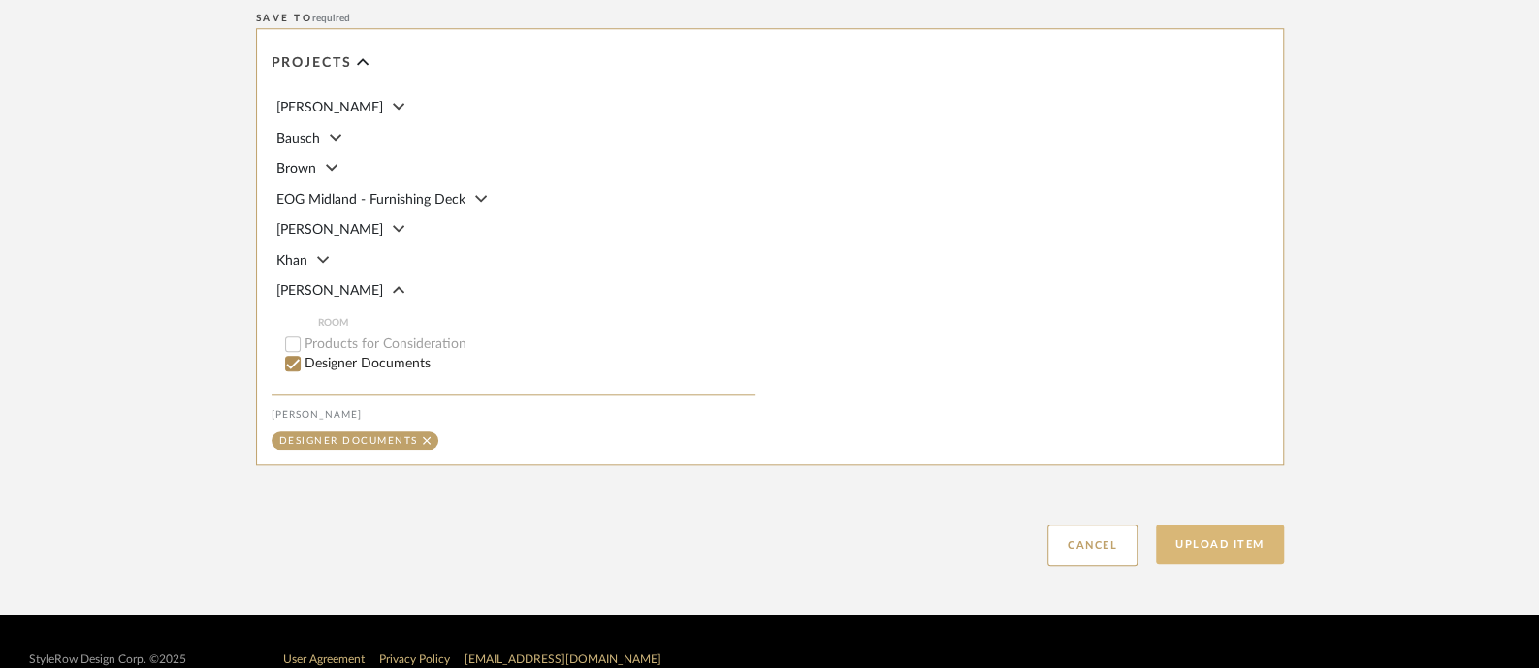 This screenshot has height=668, width=1539. I want to click on span: ROOM, so click(536, 323).